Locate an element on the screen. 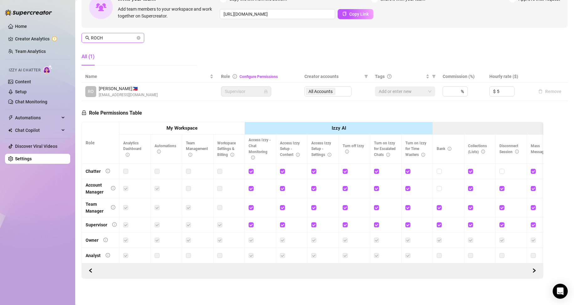 This screenshot has width=574, height=305. a: Setup is located at coordinates (21, 92).